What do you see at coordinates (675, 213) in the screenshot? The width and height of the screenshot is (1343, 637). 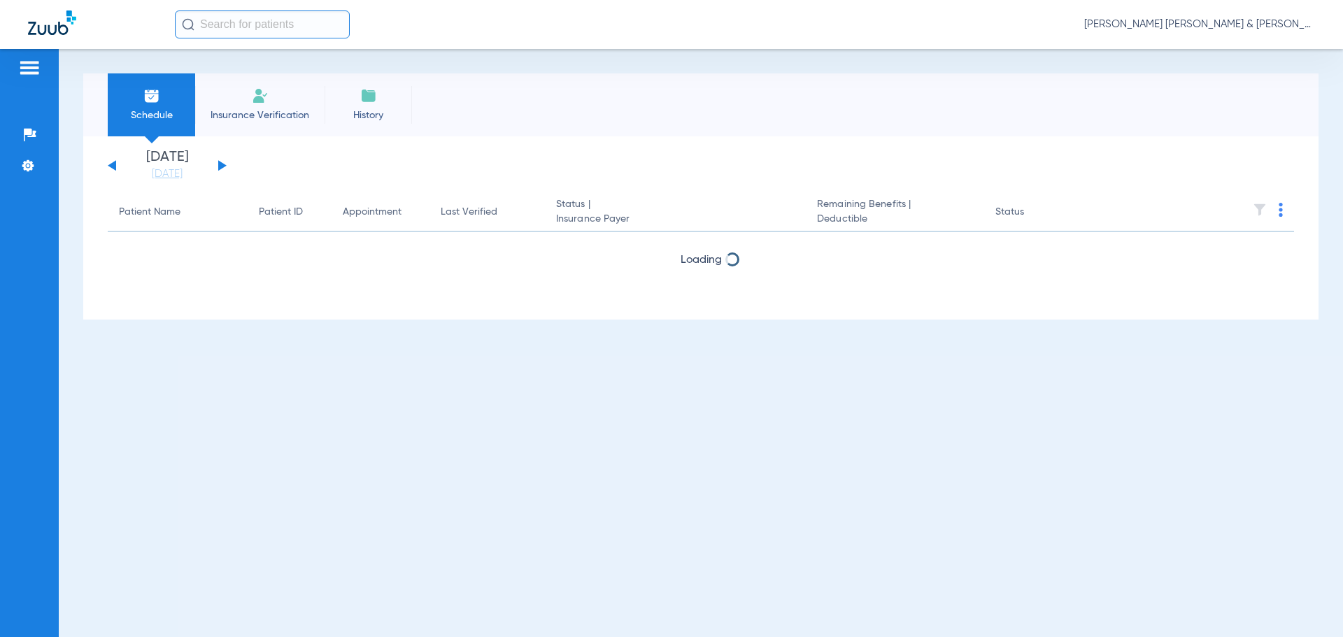 I see `th: Status |` at bounding box center [675, 213].